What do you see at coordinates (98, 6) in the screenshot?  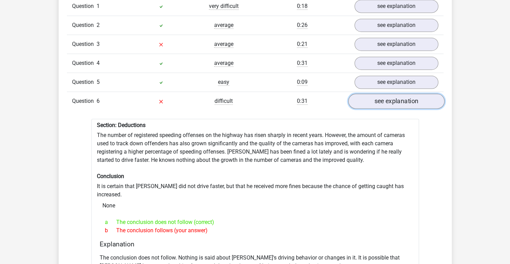 I see `span: 1` at bounding box center [98, 6].